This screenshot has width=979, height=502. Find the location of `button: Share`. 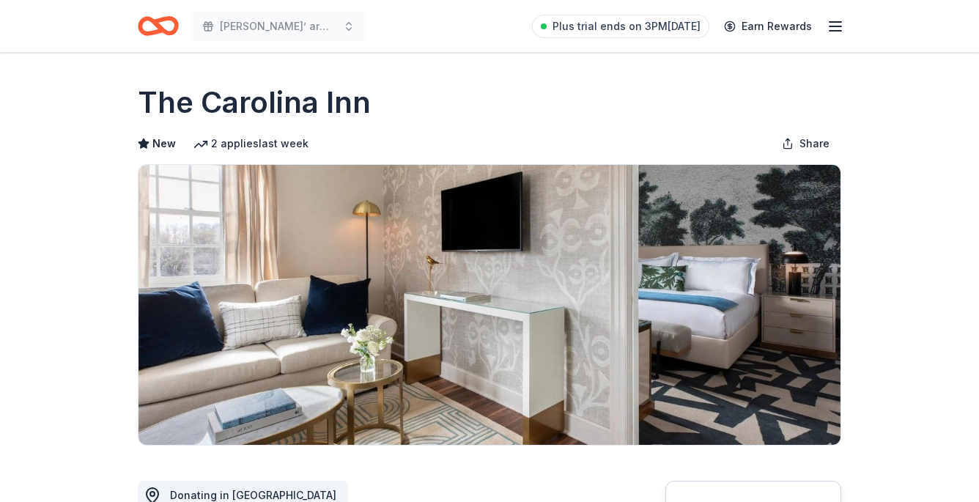

button: Share is located at coordinates (805, 144).